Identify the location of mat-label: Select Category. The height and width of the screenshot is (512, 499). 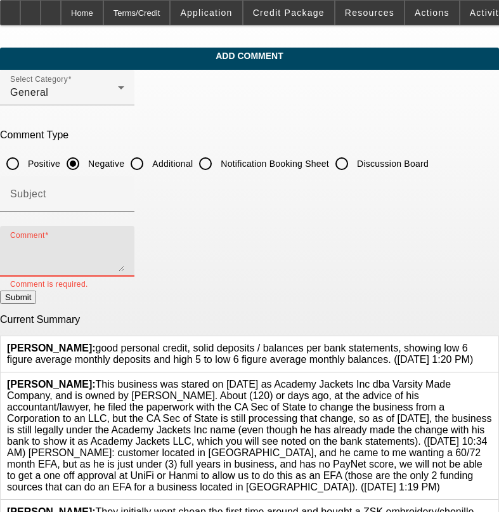
(39, 79).